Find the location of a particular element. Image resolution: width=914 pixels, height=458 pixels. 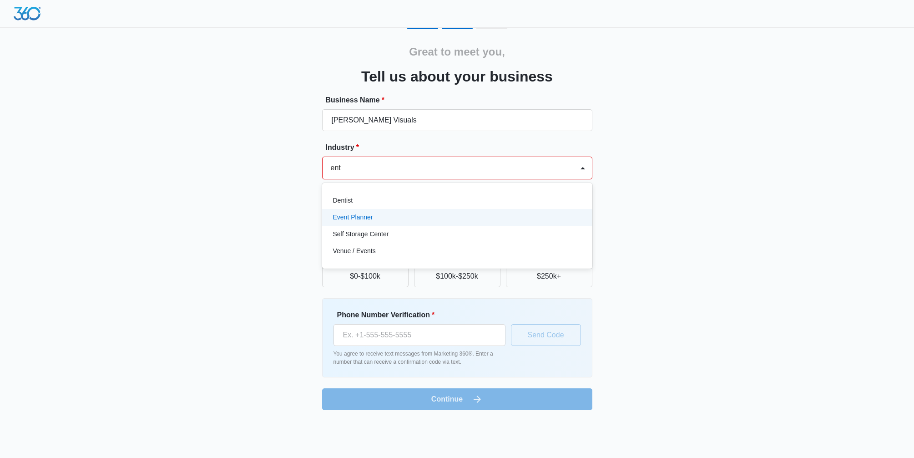

h2: Great to meet you, is located at coordinates (457, 52).